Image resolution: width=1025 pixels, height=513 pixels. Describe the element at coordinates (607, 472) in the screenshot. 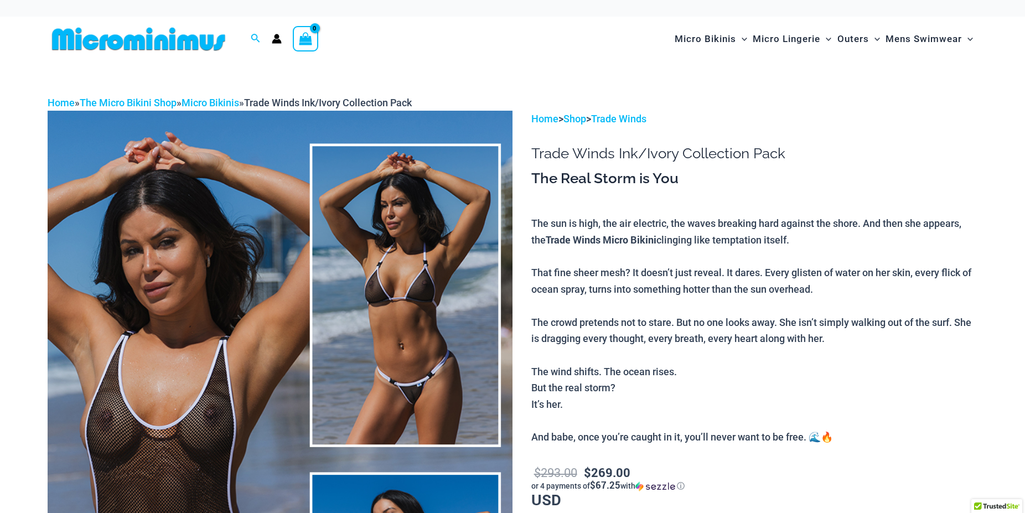

I see `bdi: 269.00` at that location.